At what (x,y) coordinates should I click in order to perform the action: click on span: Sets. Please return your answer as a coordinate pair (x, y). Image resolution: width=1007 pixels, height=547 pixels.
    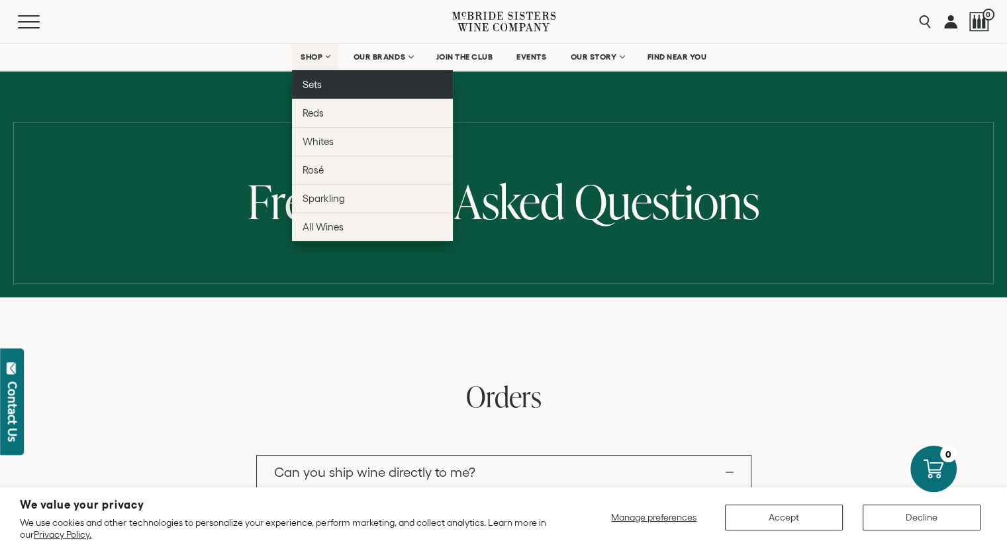
    Looking at the image, I should click on (312, 84).